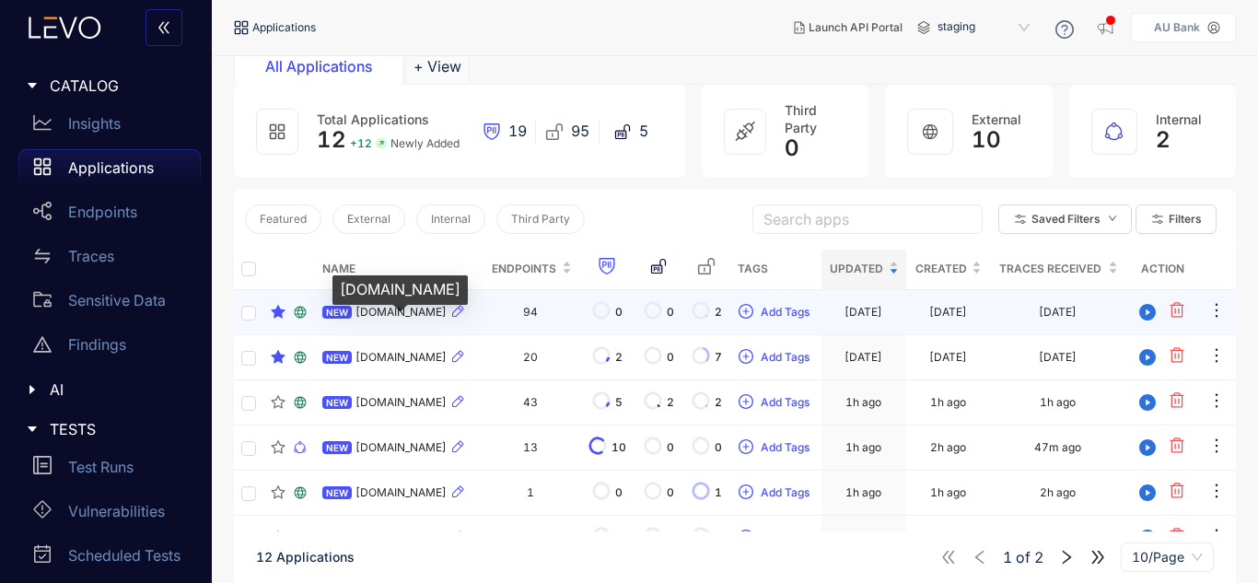 Image resolution: width=1258 pixels, height=583 pixels. Describe the element at coordinates (857, 269) in the screenshot. I see `span: Updated` at that location.